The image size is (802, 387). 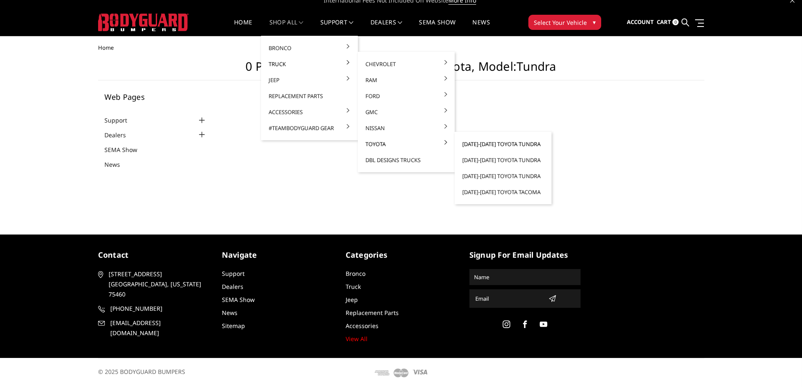 What do you see at coordinates (286, 27) in the screenshot?
I see `a: shop all` at bounding box center [286, 27].